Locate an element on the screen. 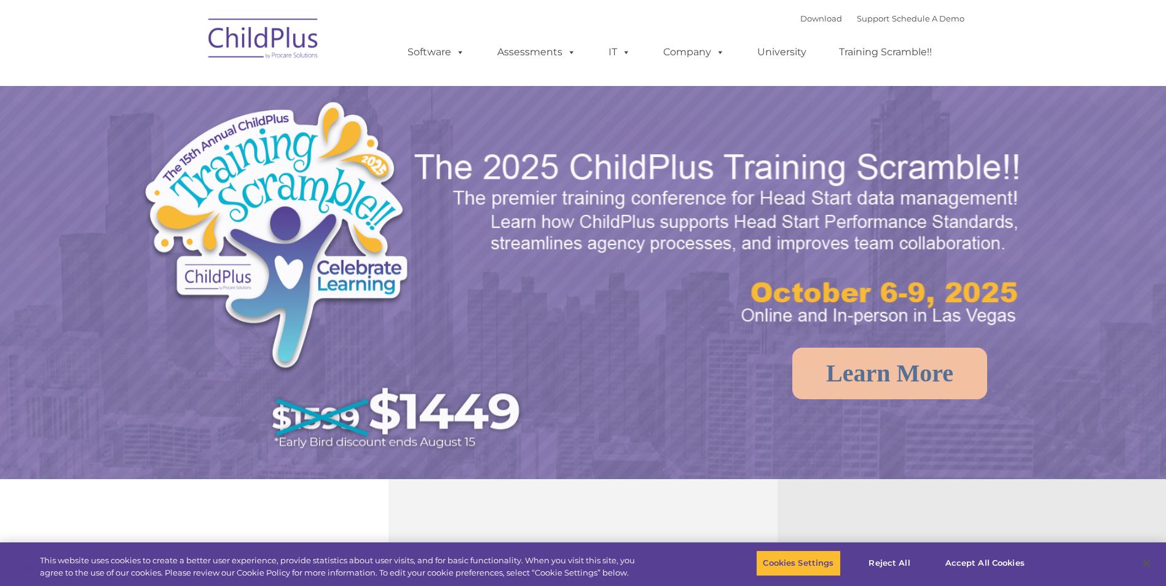  img: ChildPlus by Procare Solutions is located at coordinates (264, 41).